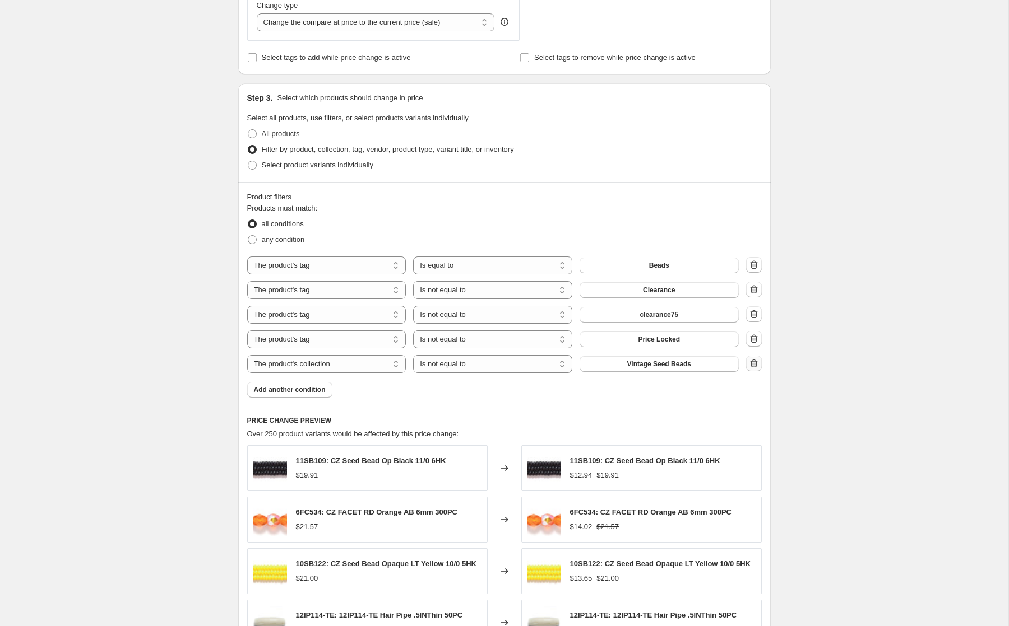 This screenshot has height=626, width=1009. I want to click on span: Select product variants individually, so click(317, 165).